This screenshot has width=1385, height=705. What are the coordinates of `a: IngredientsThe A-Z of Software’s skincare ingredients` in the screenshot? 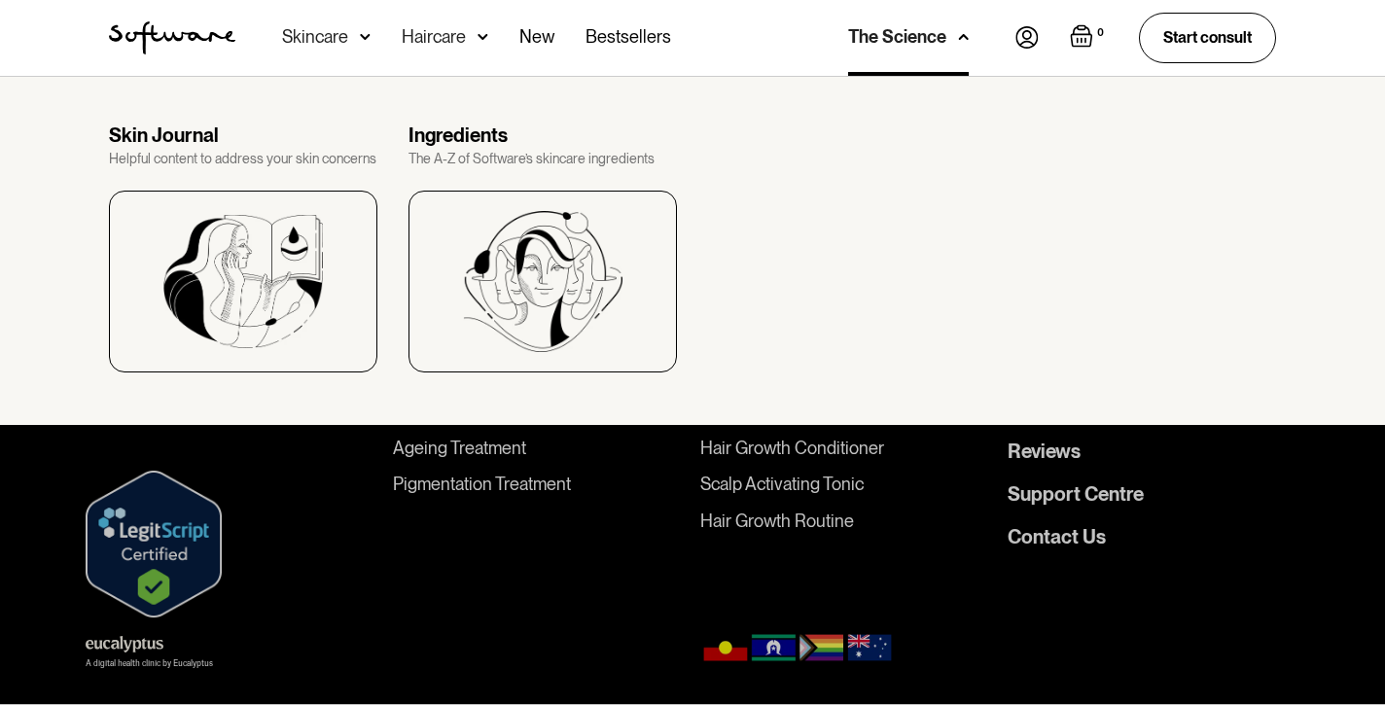 It's located at (543, 248).